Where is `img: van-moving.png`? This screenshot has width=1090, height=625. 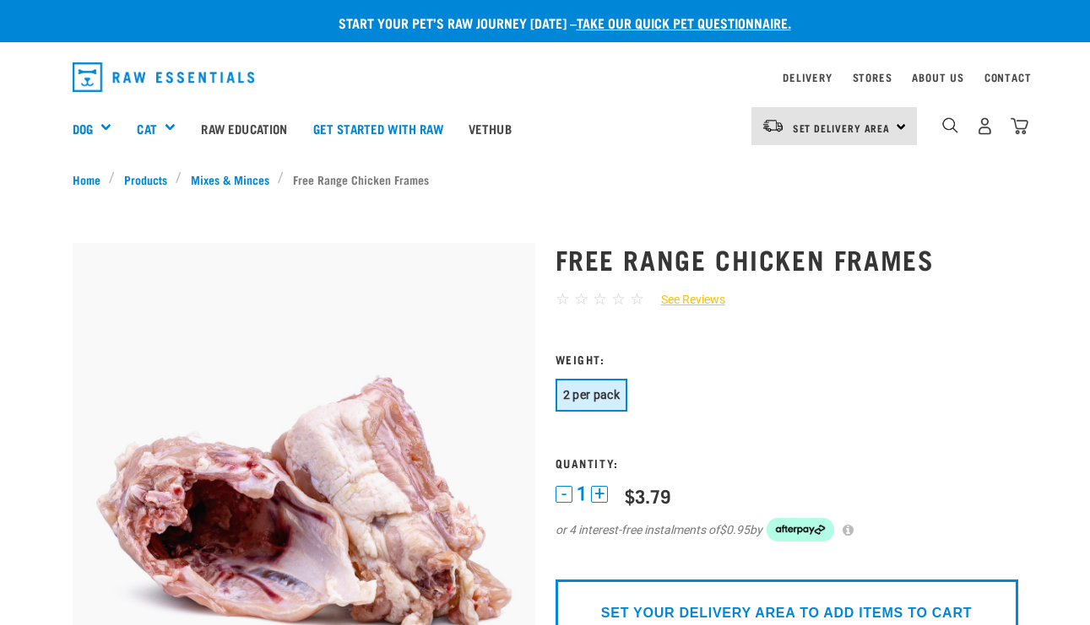
img: van-moving.png is located at coordinates (772, 126).